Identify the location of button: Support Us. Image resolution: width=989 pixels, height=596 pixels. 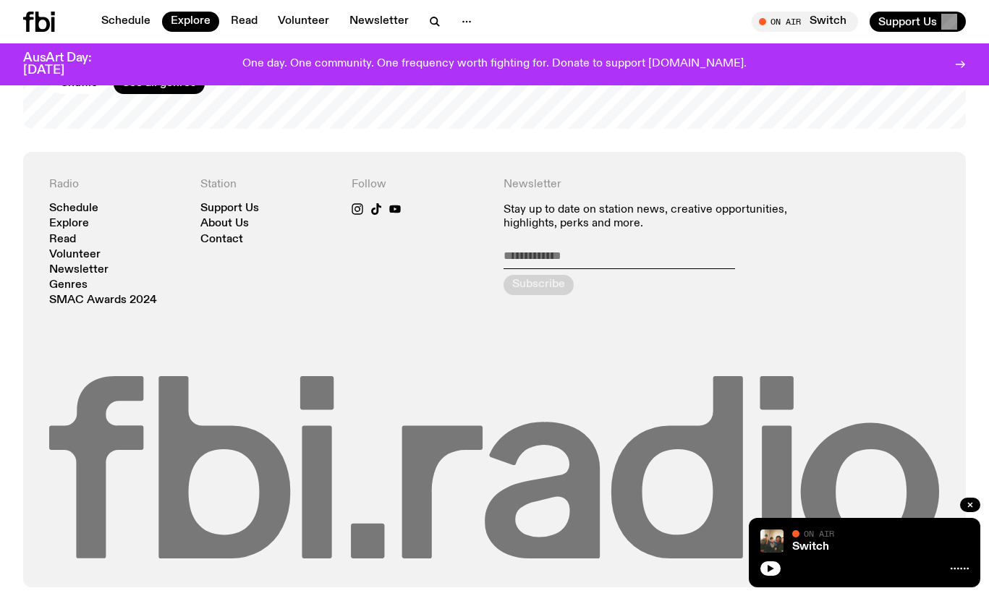
(917, 22).